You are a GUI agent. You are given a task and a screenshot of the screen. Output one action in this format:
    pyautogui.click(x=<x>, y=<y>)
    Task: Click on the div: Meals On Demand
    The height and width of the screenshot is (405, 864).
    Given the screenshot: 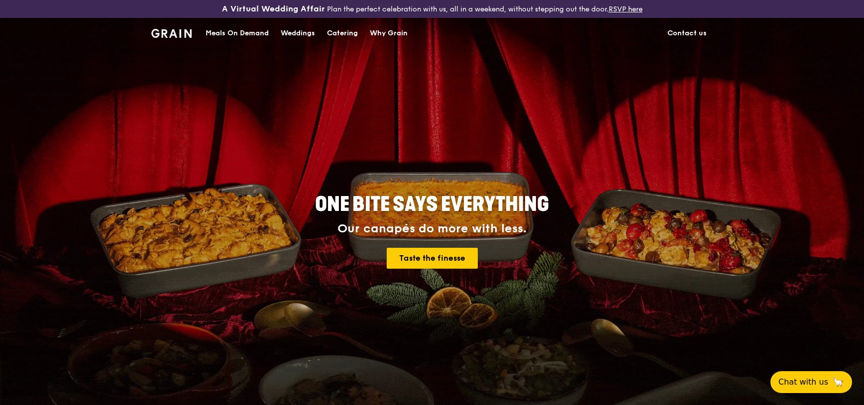 What is the action you would take?
    pyautogui.click(x=237, y=33)
    